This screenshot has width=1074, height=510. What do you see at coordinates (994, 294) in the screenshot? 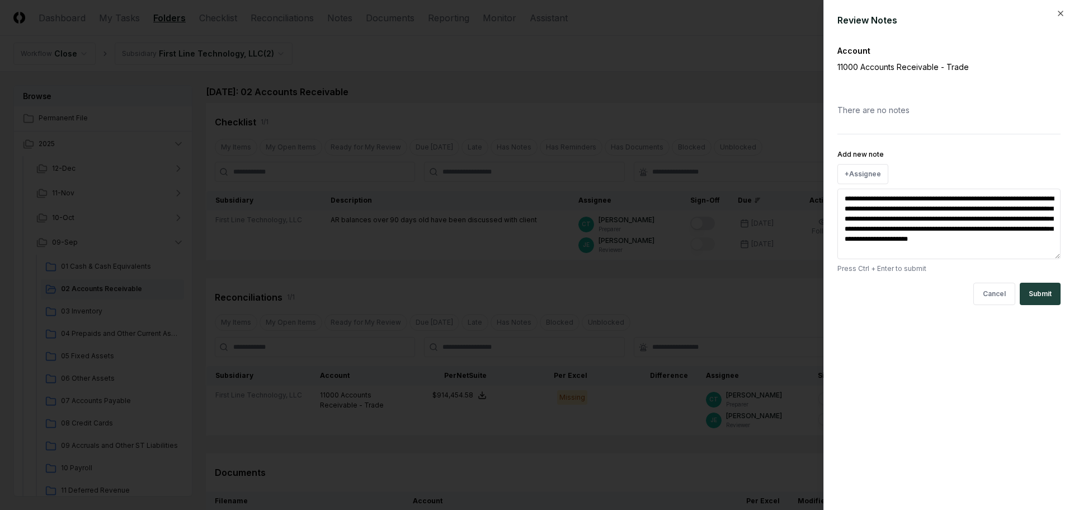
I see `button: Cancel` at bounding box center [994, 294].